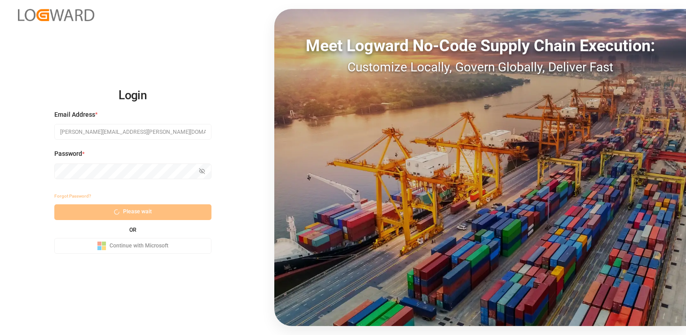 The width and height of the screenshot is (686, 335). Describe the element at coordinates (133, 230) in the screenshot. I see `small: OR` at that location.